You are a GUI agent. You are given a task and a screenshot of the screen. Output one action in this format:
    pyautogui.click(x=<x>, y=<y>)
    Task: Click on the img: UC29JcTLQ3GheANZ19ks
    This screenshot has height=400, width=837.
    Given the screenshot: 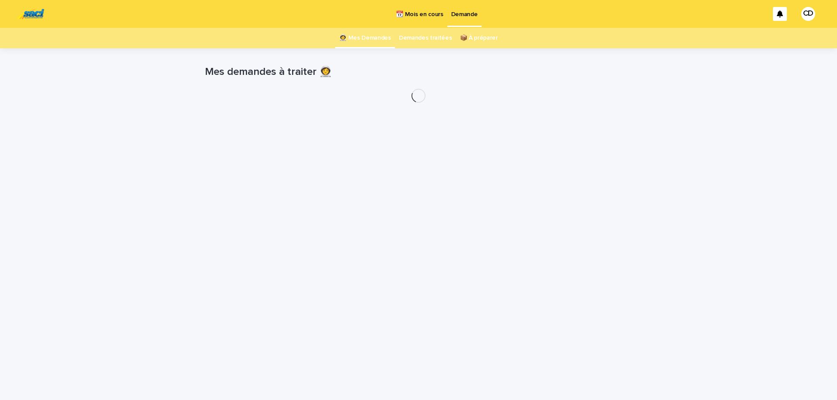 What is the action you would take?
    pyautogui.click(x=31, y=14)
    